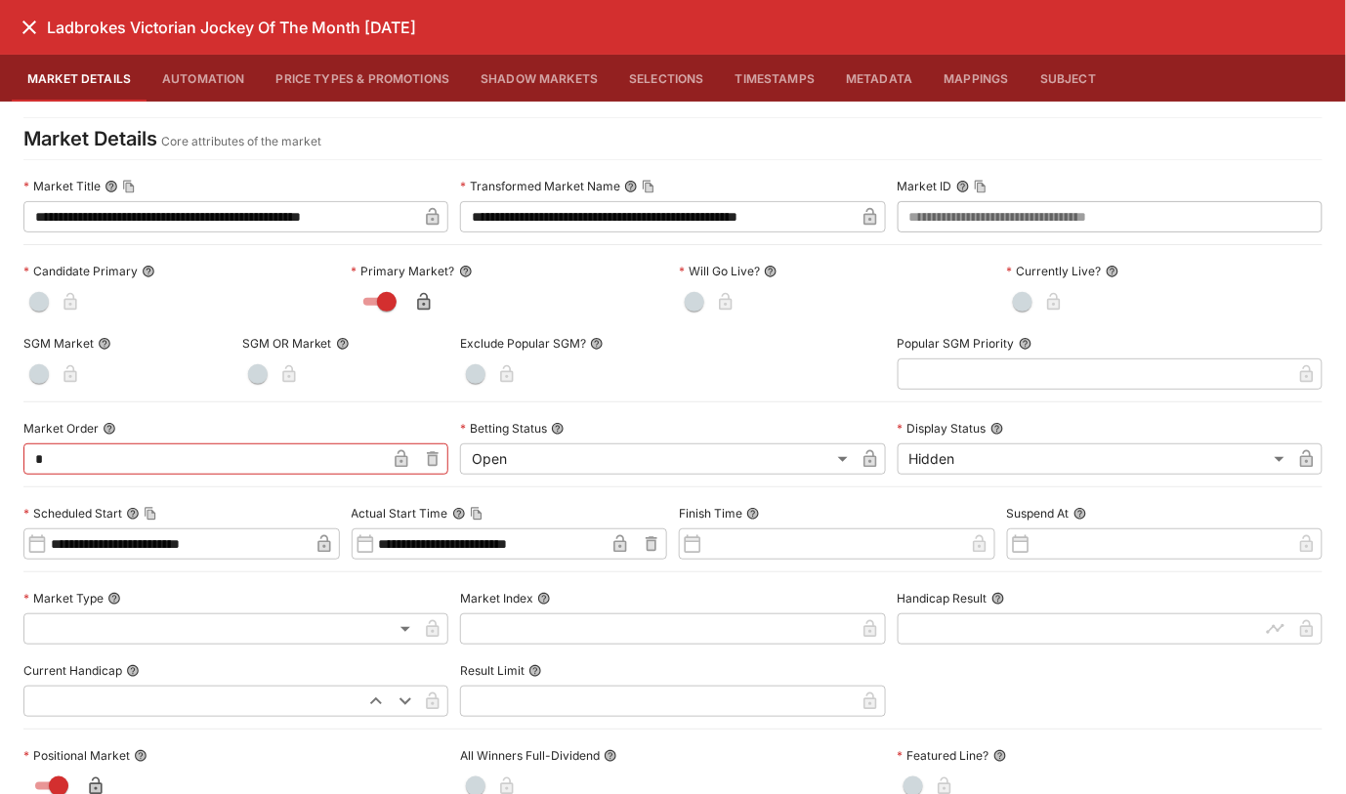  What do you see at coordinates (503, 428) in the screenshot?
I see `p: Betting Status` at bounding box center [503, 428].